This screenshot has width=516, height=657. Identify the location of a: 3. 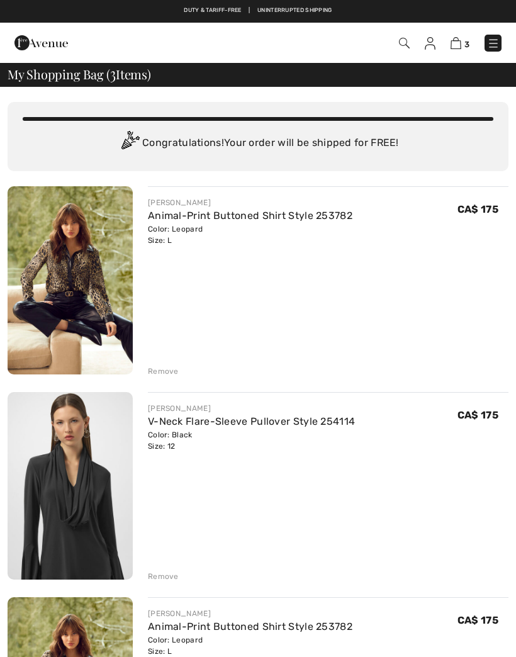
(460, 43).